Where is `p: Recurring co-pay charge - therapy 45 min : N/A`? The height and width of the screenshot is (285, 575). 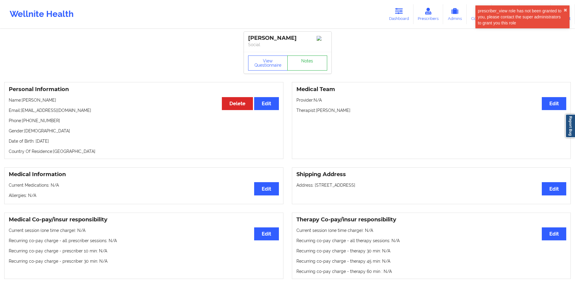
p: Recurring co-pay charge - therapy 45 min : N/A is located at coordinates (432, 262).